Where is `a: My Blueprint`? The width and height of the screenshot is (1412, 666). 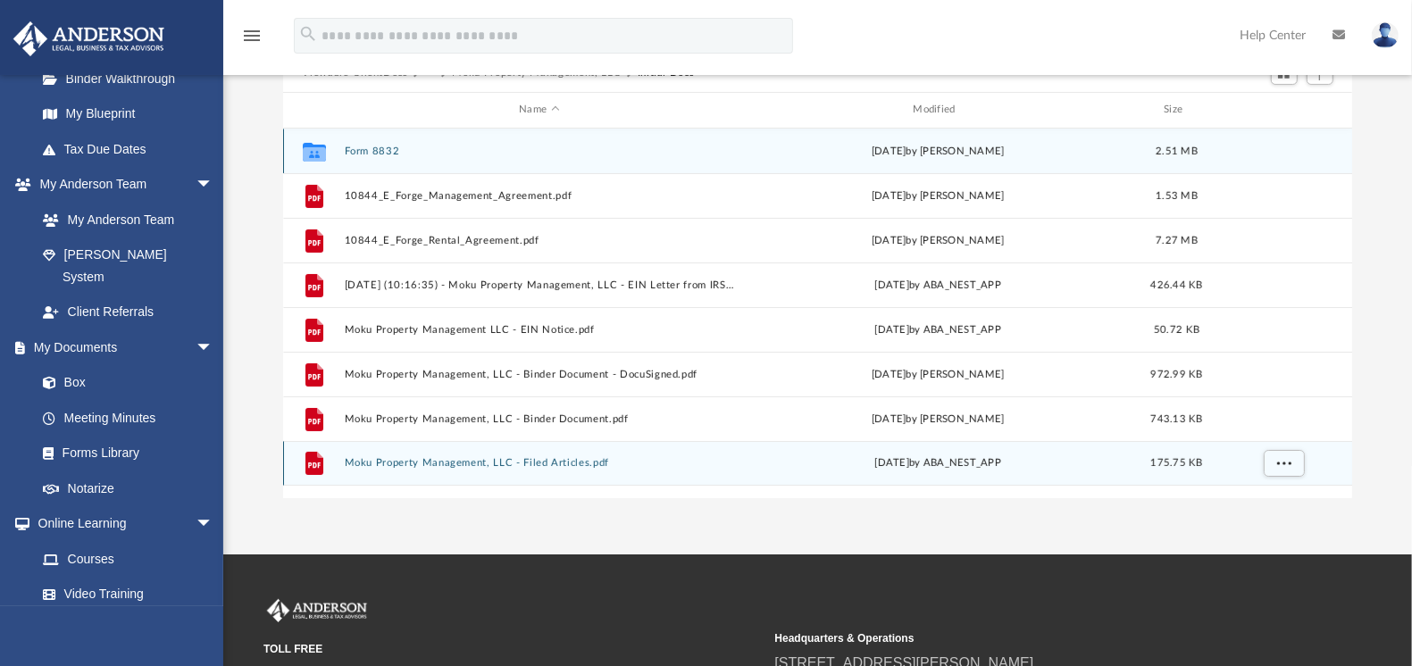
a: My Blueprint is located at coordinates (128, 114).